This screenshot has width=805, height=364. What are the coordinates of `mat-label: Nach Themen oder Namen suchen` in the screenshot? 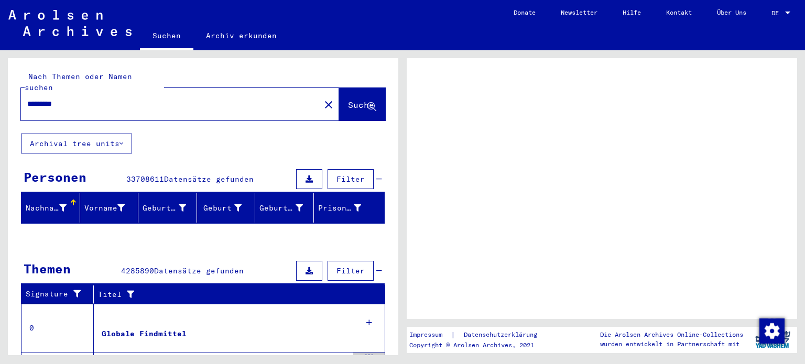 It's located at (78, 82).